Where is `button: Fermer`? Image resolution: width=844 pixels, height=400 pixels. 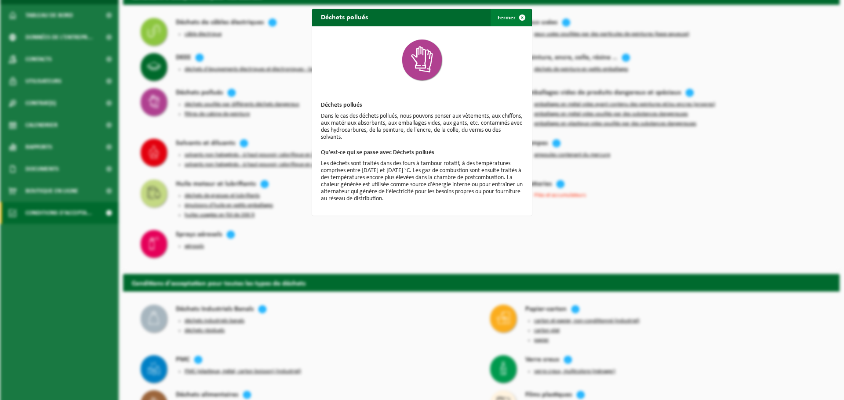 button: Fermer is located at coordinates (511, 18).